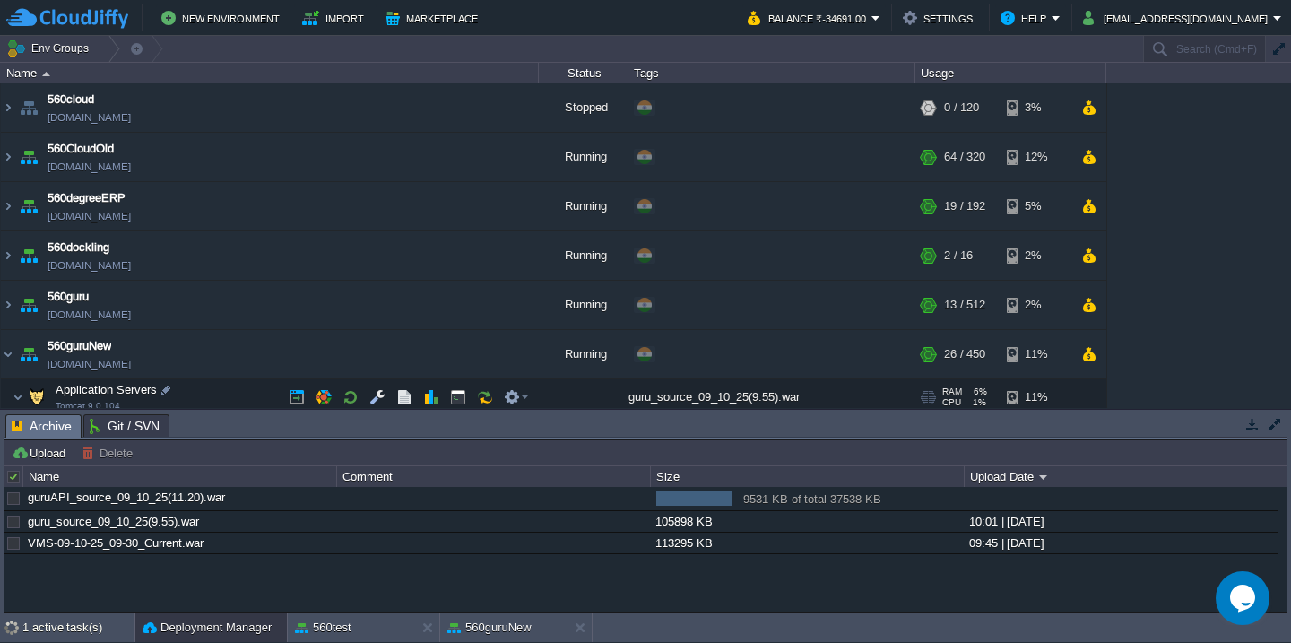 This screenshot has width=1291, height=643. Describe the element at coordinates (179, 497) in the screenshot. I see `div: guruAPI_source_09_10_25(11.20).war` at that location.